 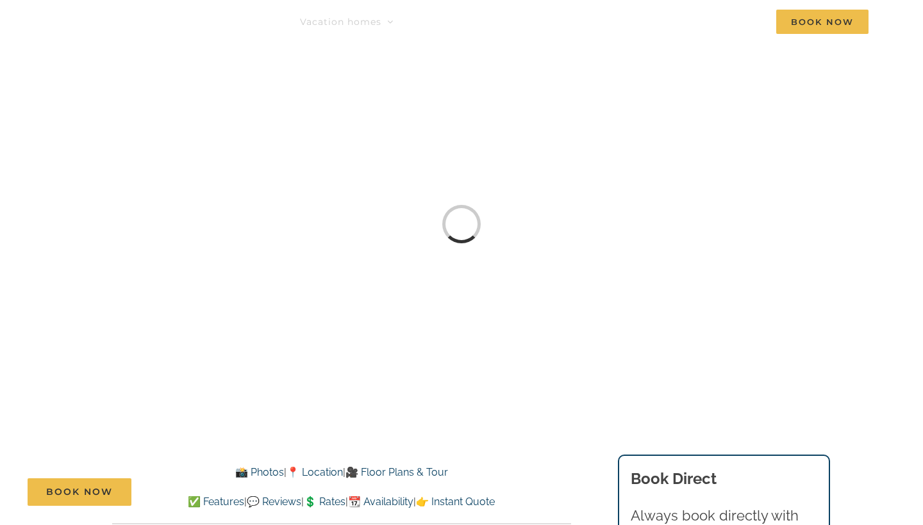 I want to click on div: Loading..., so click(x=461, y=224).